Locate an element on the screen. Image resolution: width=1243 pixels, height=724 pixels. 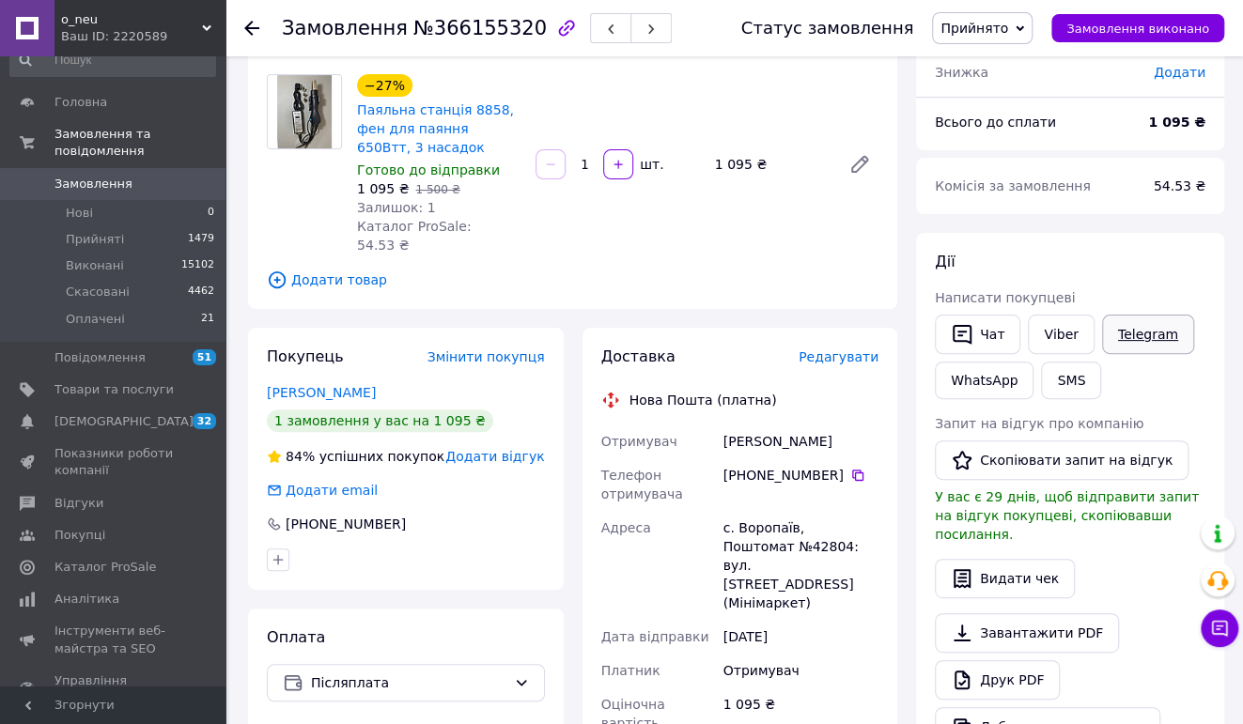
span: Всього до сплати is located at coordinates (995, 122).